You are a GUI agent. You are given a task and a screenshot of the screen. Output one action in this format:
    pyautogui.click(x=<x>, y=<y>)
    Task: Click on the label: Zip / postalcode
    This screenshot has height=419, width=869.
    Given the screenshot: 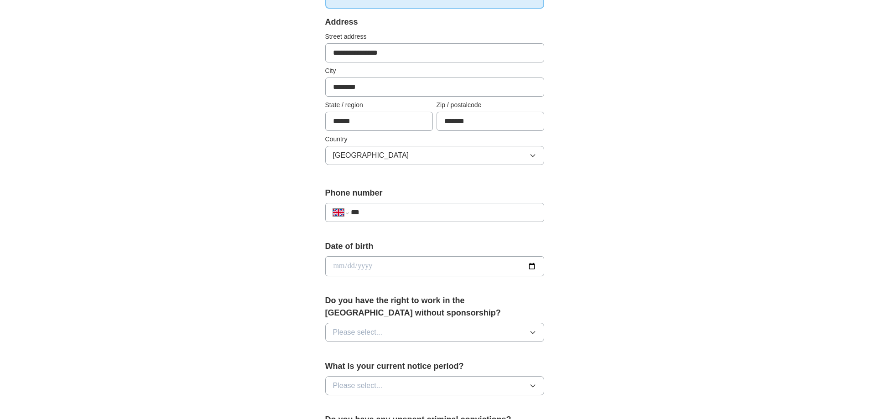 What is the action you would take?
    pyautogui.click(x=490, y=105)
    